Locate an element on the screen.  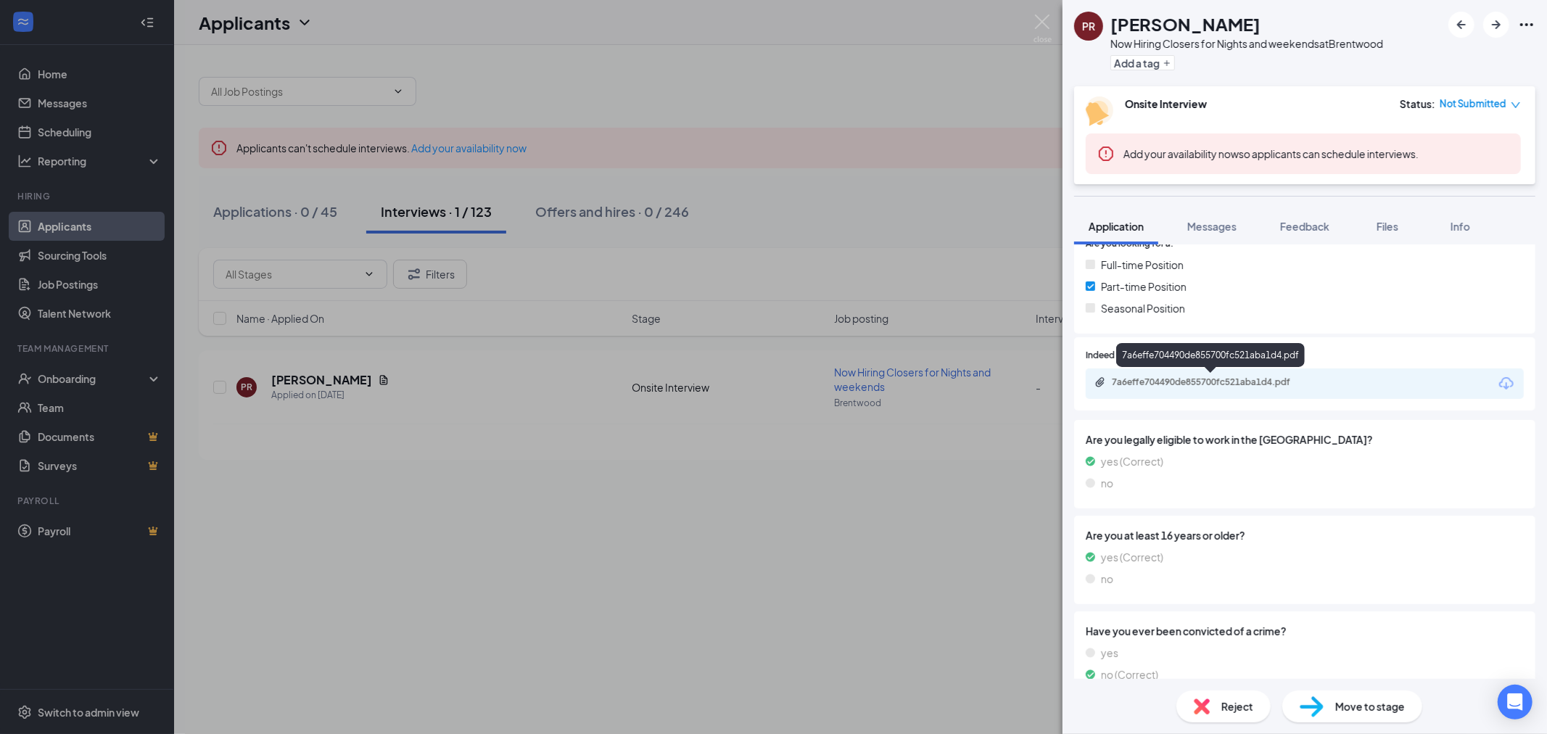
button: PlusAdd a tag is located at coordinates (1142, 62).